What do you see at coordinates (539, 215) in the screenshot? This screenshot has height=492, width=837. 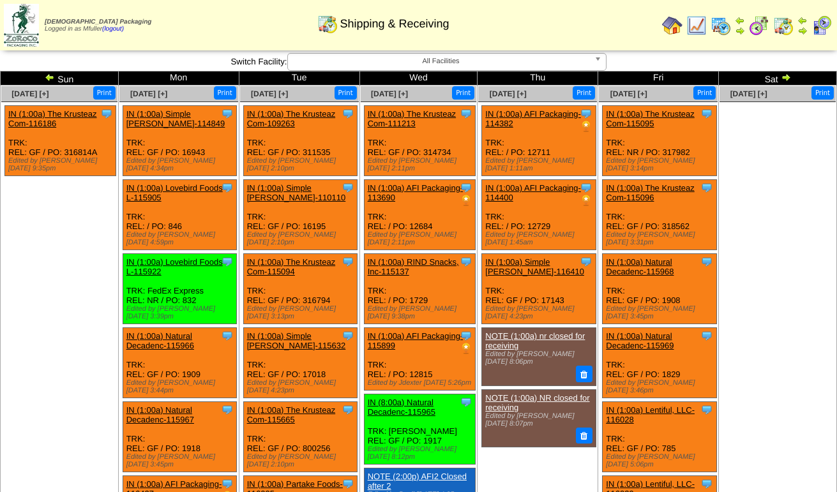 I see `div: TRK: REL: / PO: 12729` at bounding box center [539, 215].